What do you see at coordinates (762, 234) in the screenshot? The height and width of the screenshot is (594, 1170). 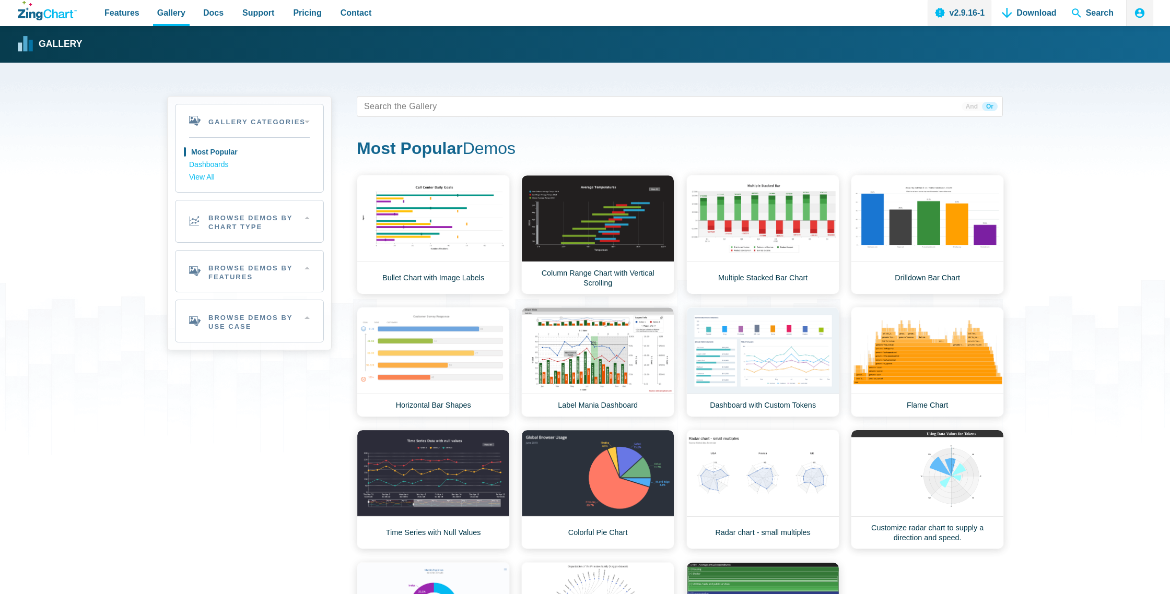 I see `a: Multiple Stacked Bar Chart` at bounding box center [762, 234].